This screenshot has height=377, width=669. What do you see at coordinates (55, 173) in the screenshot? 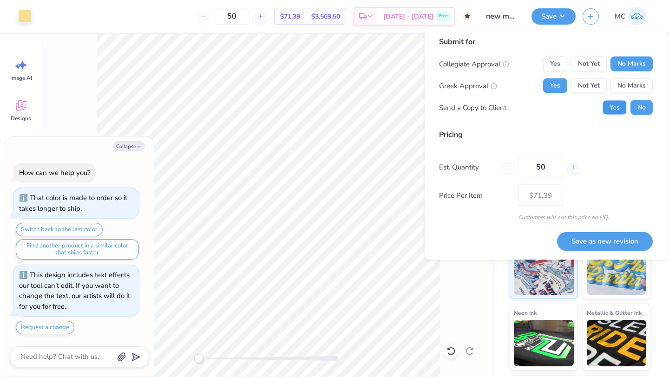
I see `div: How can we help you?` at bounding box center [55, 173].